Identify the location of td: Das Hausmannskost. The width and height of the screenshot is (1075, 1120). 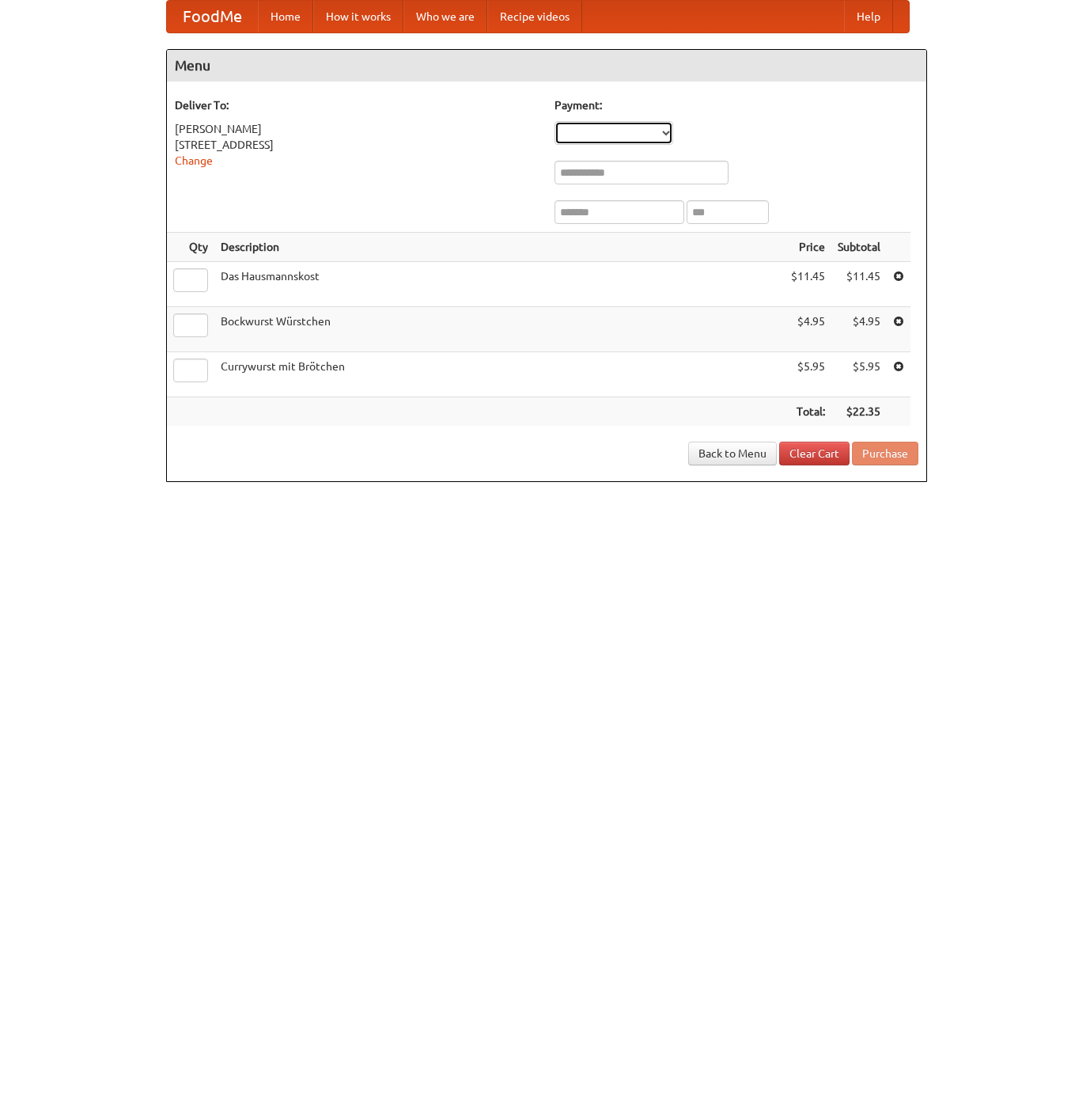
(500, 285).